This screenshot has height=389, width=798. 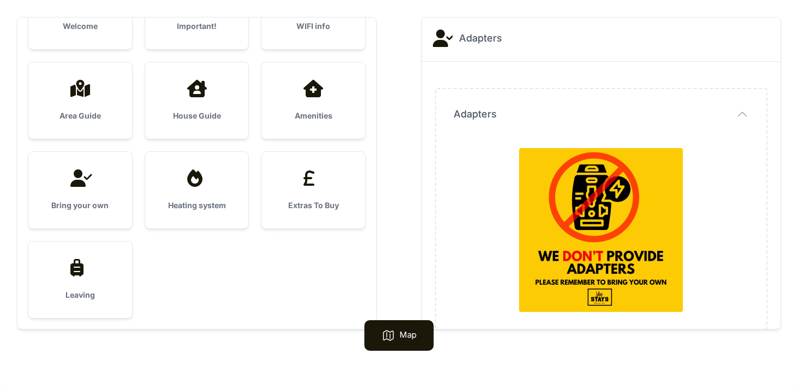 What do you see at coordinates (80, 279) in the screenshot?
I see `a: Leaving` at bounding box center [80, 279].